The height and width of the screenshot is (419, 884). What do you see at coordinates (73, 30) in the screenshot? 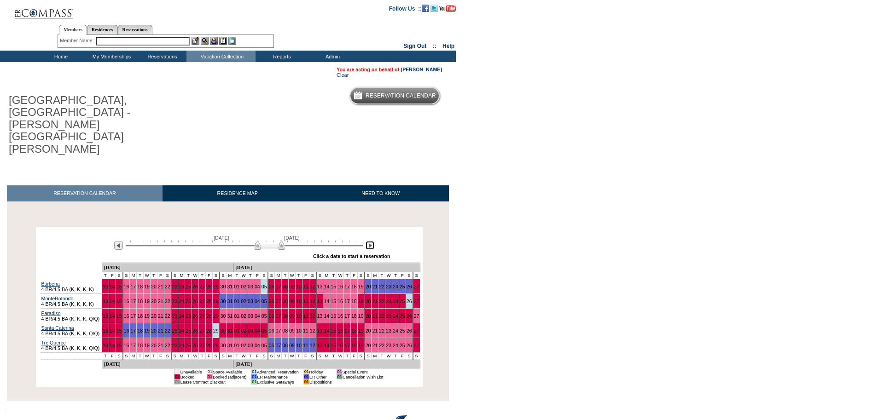
I see `a: Members` at bounding box center [73, 30].